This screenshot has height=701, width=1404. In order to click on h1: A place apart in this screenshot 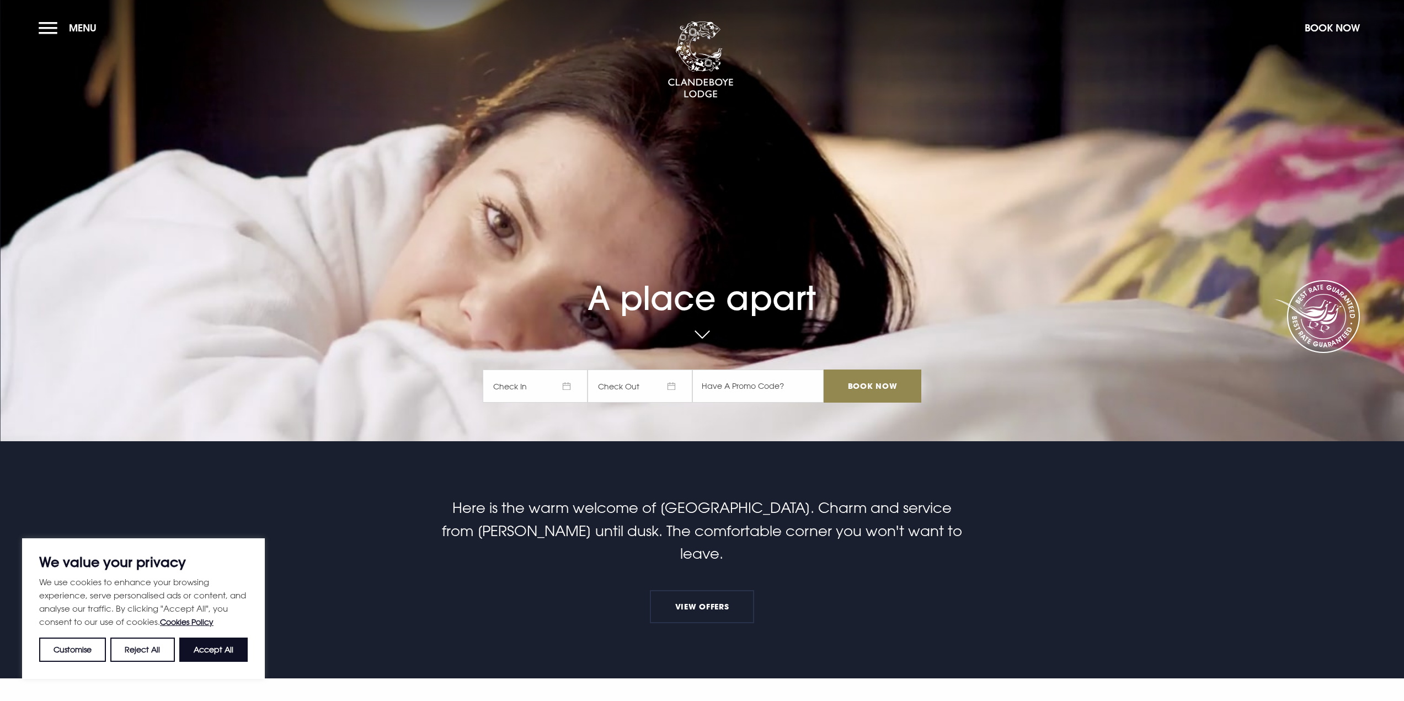, I will do `click(702, 277)`.